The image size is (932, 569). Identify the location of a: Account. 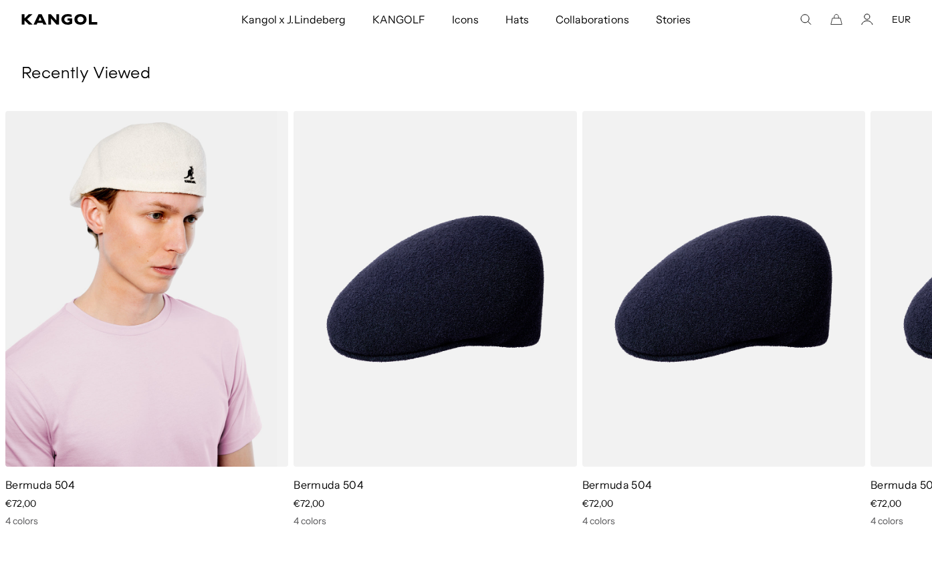
(867, 19).